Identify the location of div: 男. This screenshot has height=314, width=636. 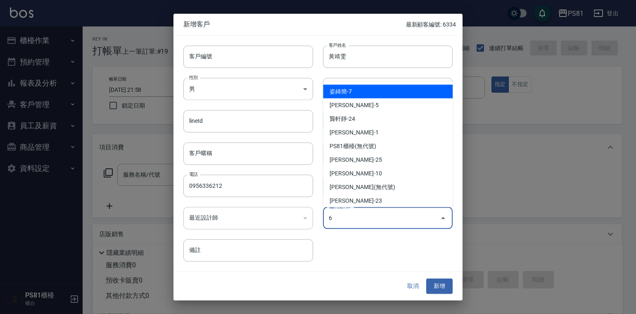
(248, 89).